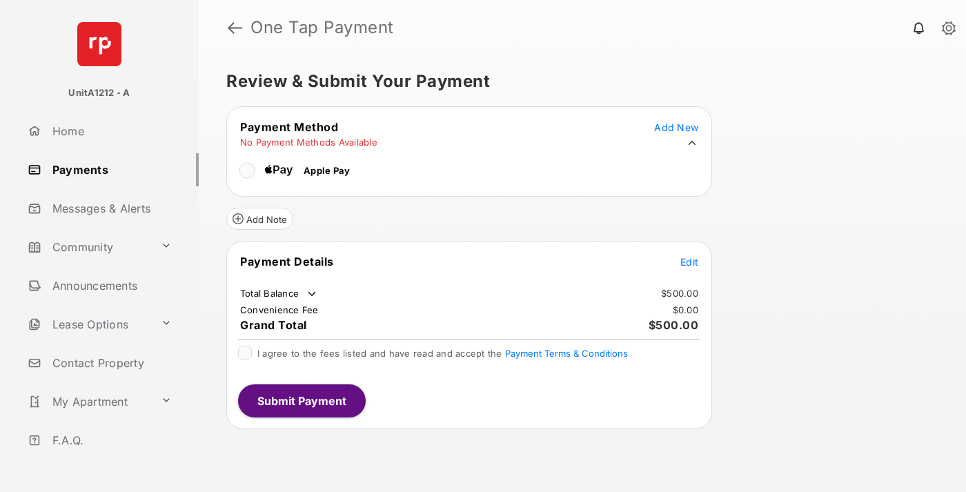 This screenshot has height=492, width=966. What do you see at coordinates (308, 142) in the screenshot?
I see `td: No Payment Methods Available` at bounding box center [308, 142].